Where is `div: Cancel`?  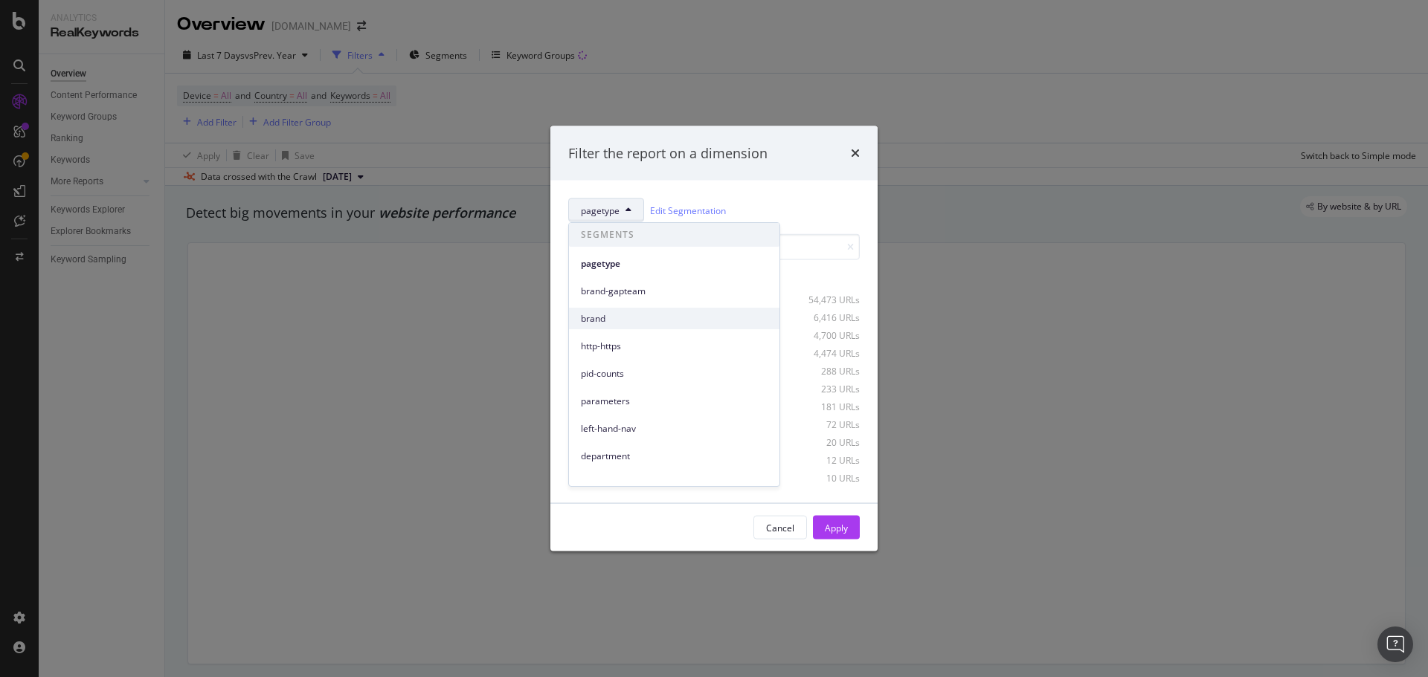
div: Cancel is located at coordinates (780, 527).